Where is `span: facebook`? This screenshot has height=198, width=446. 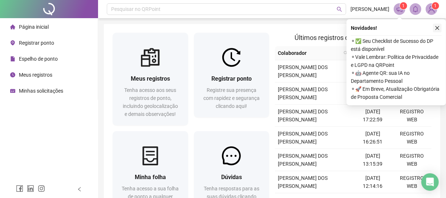
span: facebook is located at coordinates (20, 189).